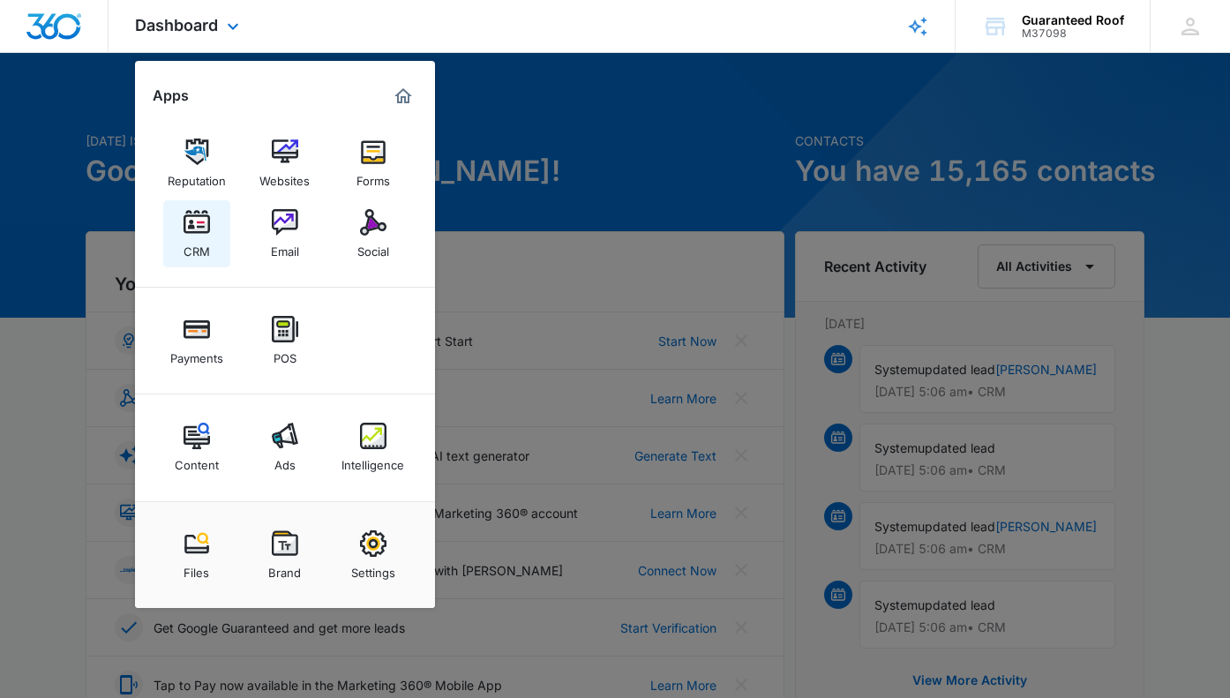 The height and width of the screenshot is (698, 1230). I want to click on a: Ads, so click(285, 447).